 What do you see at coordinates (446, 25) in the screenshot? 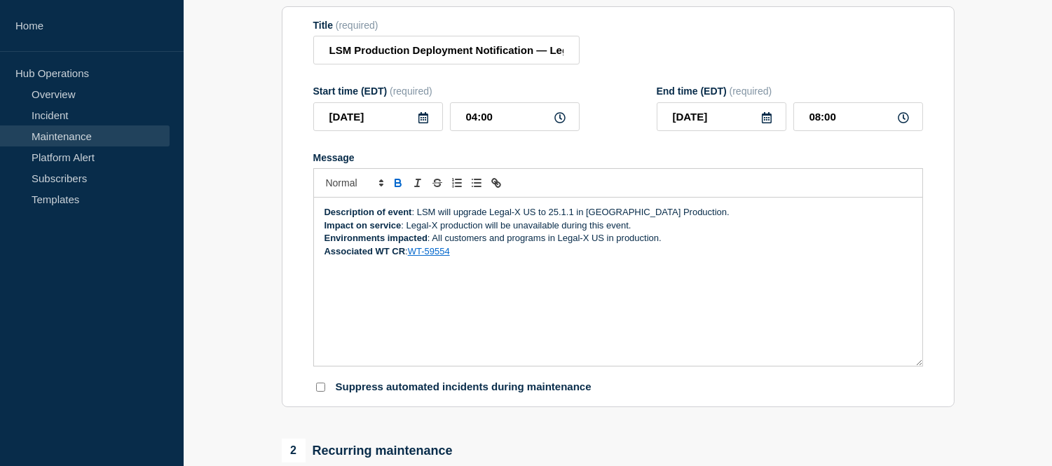
I see `div: Title` at bounding box center [446, 25].